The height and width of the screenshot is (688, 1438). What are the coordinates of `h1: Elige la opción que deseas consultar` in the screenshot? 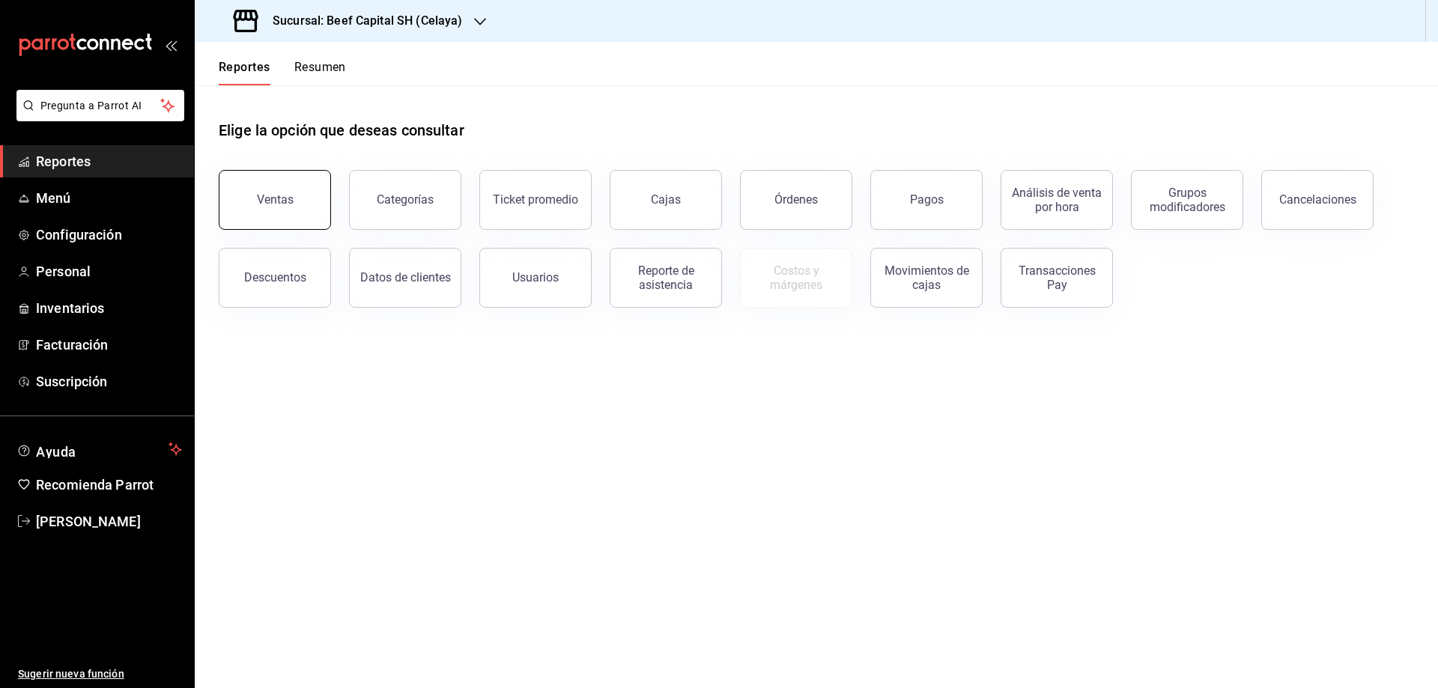 It's located at (341, 130).